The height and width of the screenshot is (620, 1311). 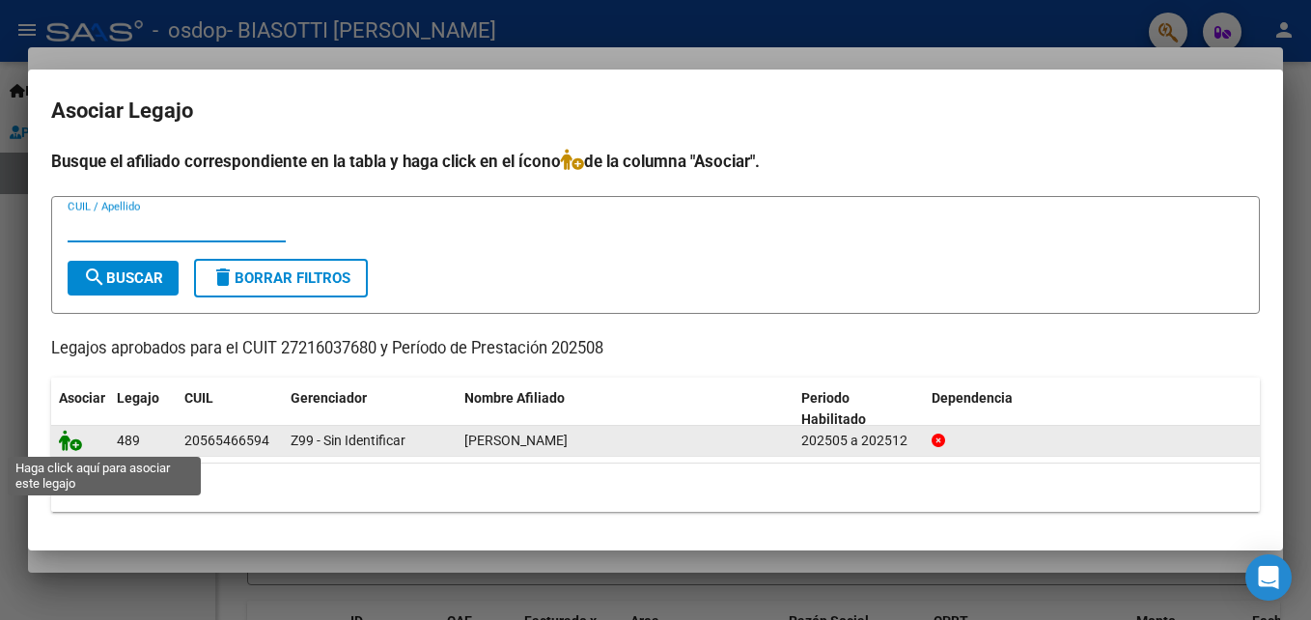 What do you see at coordinates (1092, 409) in the screenshot?
I see `datatable-header-cell: Dependencia` at bounding box center [1092, 409].